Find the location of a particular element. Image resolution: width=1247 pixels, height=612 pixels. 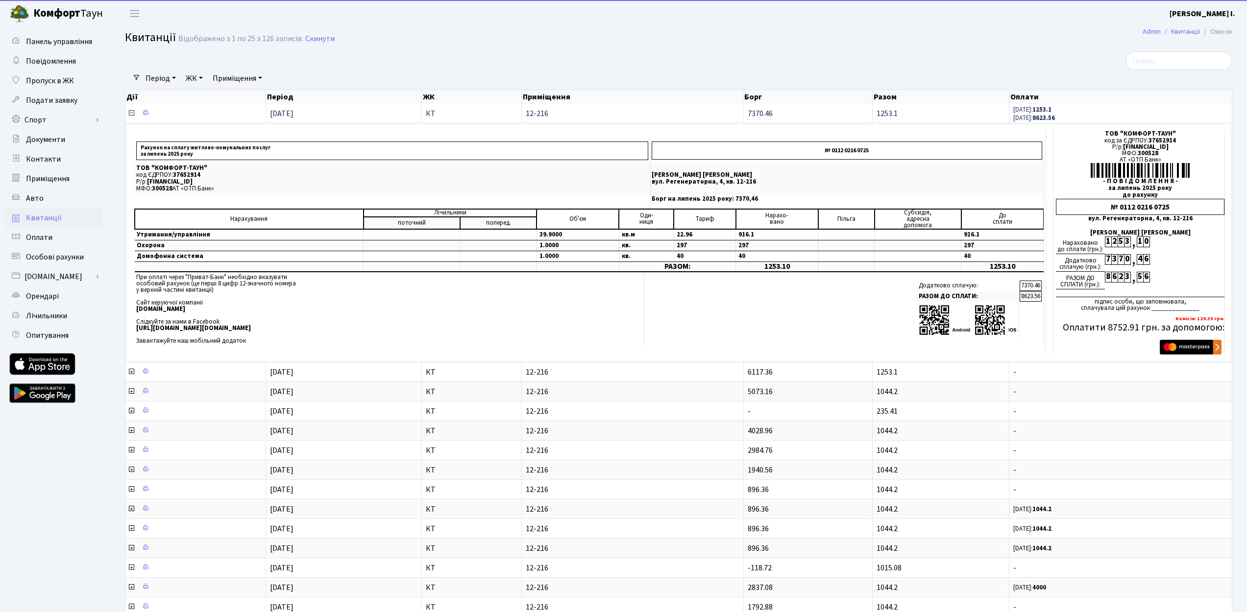

div: 5 is located at coordinates (1140, 277).